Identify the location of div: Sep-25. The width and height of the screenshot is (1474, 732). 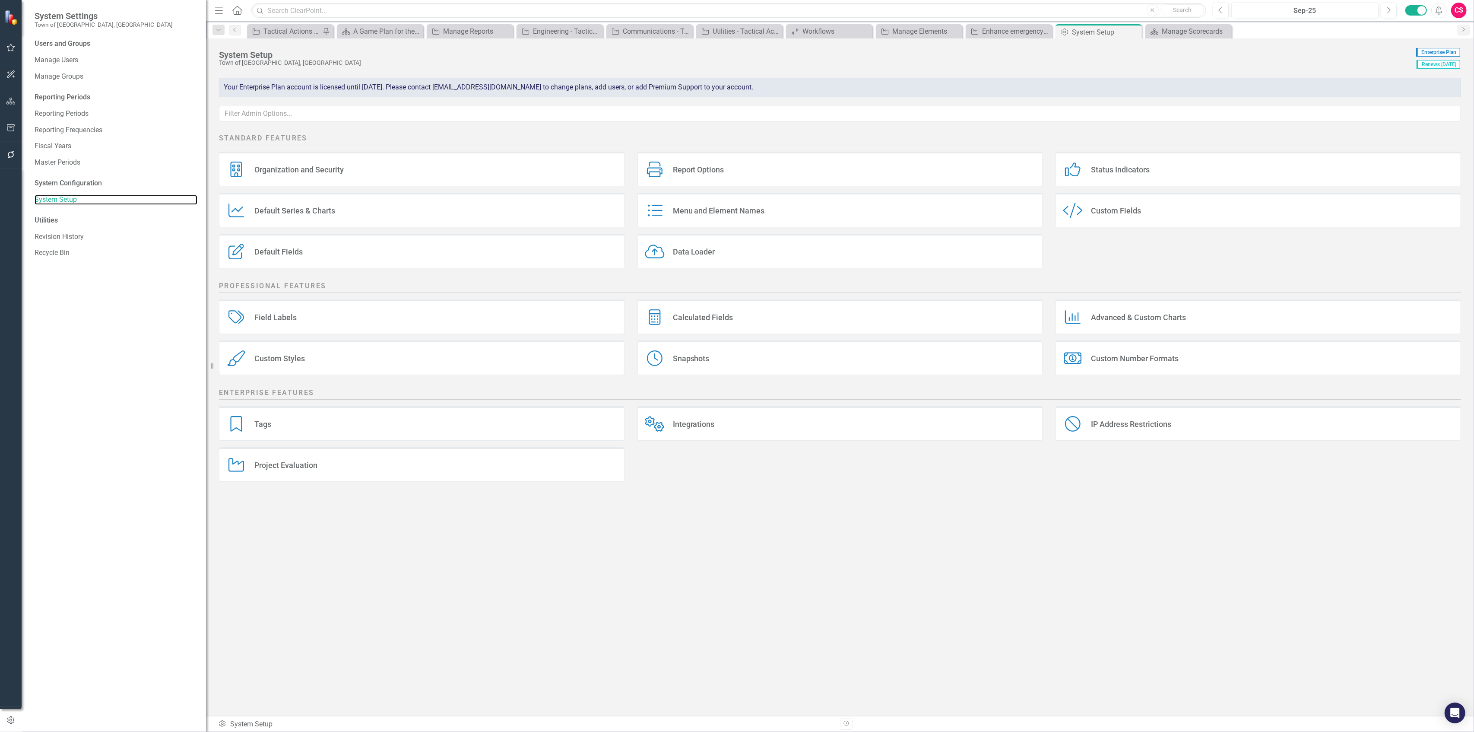
(1305, 11).